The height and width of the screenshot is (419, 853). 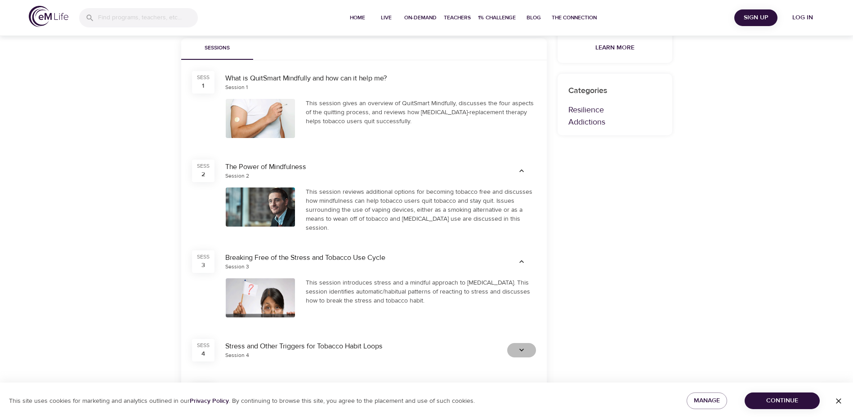 What do you see at coordinates (803, 18) in the screenshot?
I see `button: Log in` at bounding box center [803, 18].